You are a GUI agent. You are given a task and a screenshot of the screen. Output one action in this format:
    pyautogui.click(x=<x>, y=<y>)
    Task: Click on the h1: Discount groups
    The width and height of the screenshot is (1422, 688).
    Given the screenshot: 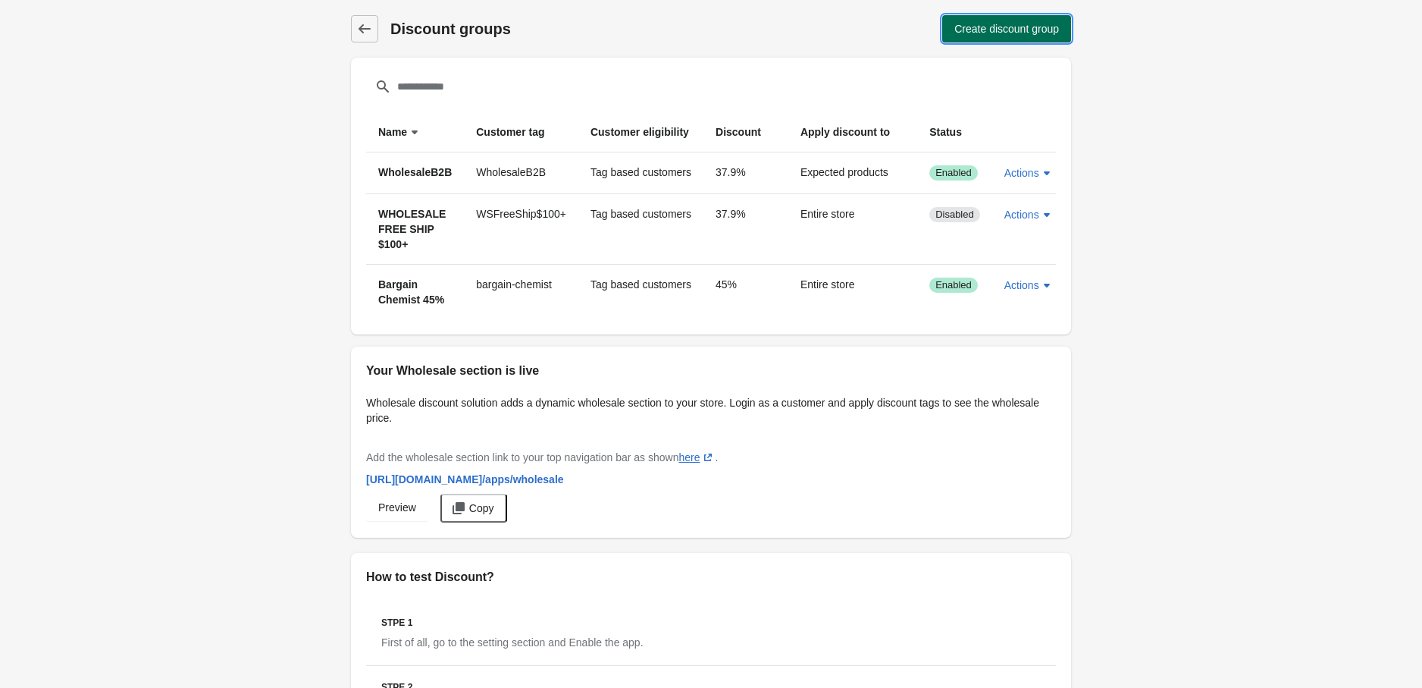 What is the action you would take?
    pyautogui.click(x=553, y=29)
    